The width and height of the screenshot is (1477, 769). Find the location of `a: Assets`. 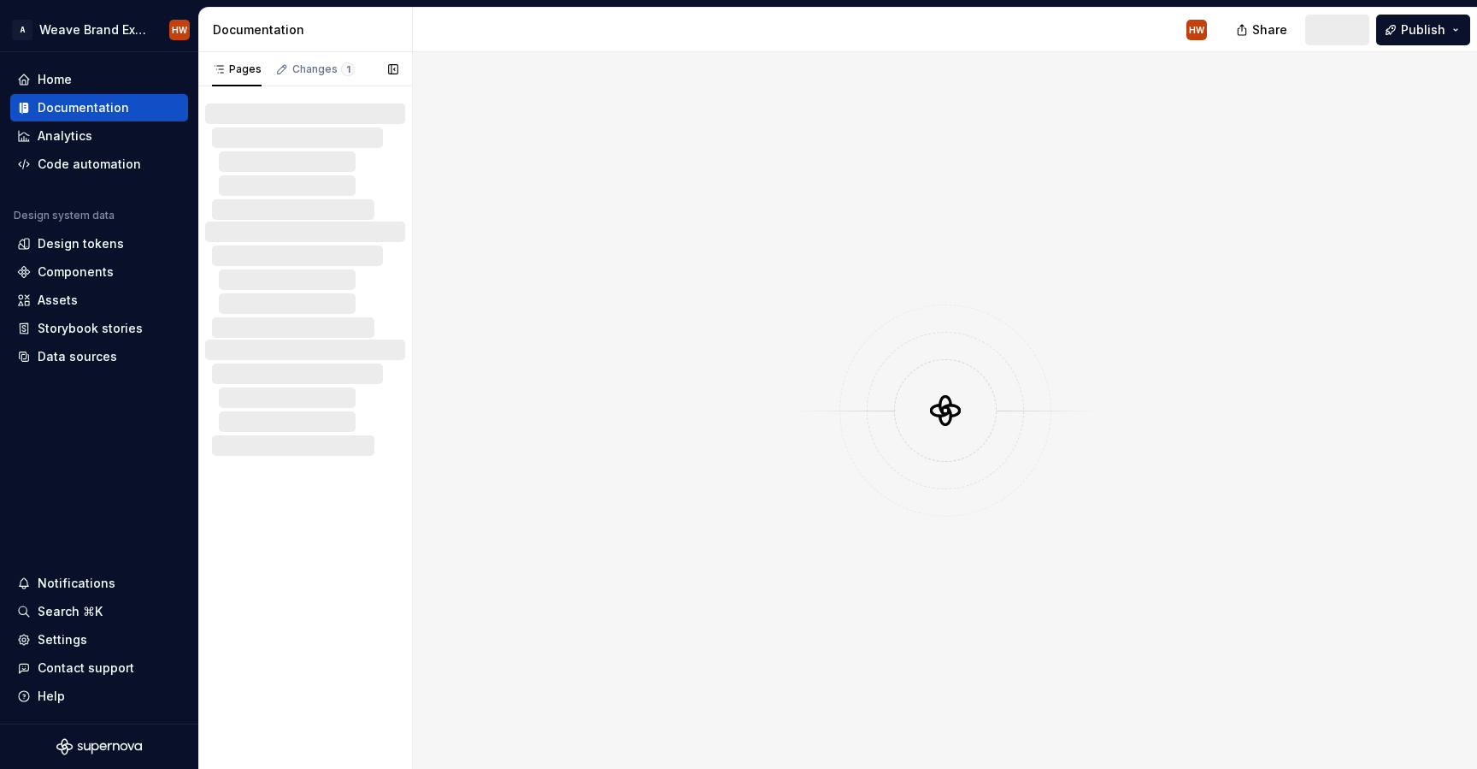

a: Assets is located at coordinates (99, 300).